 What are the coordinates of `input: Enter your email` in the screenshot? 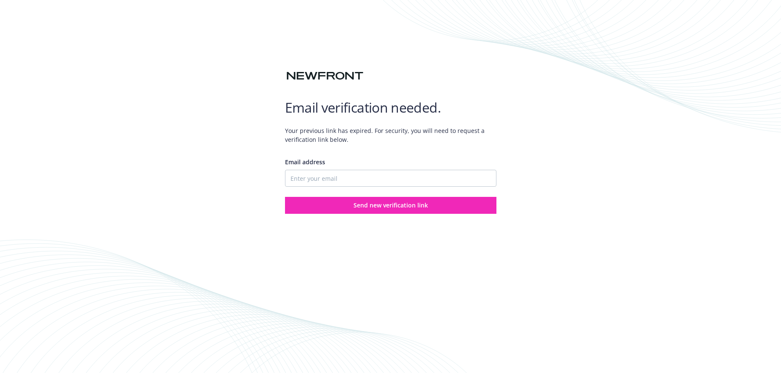 It's located at (391, 178).